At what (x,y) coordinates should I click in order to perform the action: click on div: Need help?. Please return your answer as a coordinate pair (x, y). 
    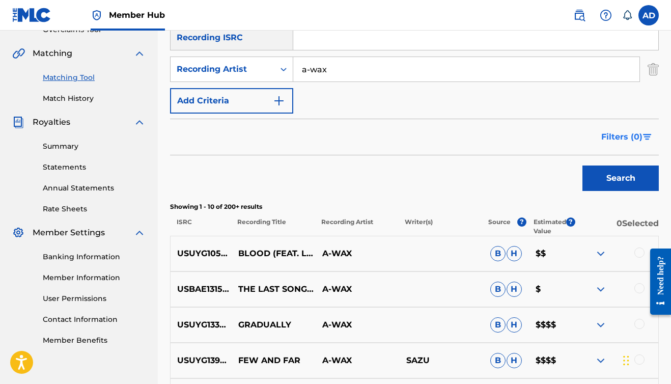
    Looking at the image, I should click on (18, 36).